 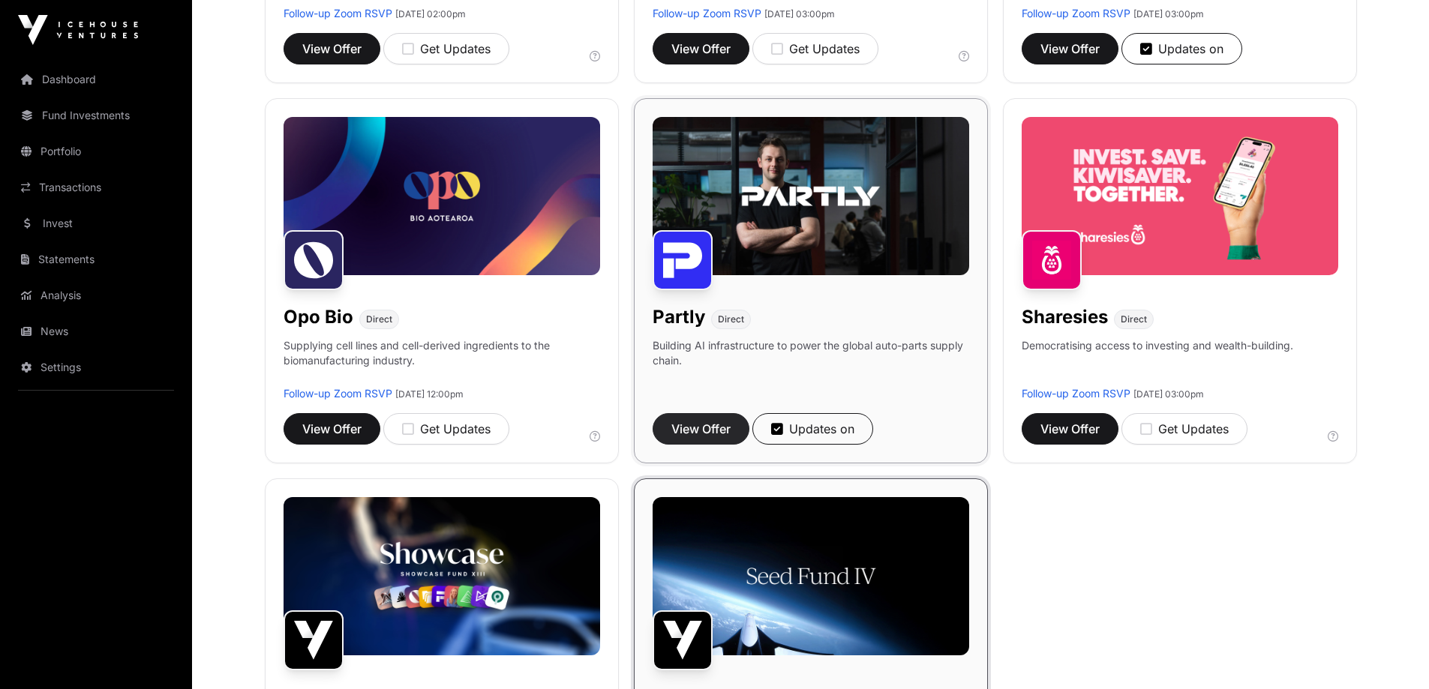 What do you see at coordinates (96, 368) in the screenshot?
I see `a: Settings` at bounding box center [96, 368].